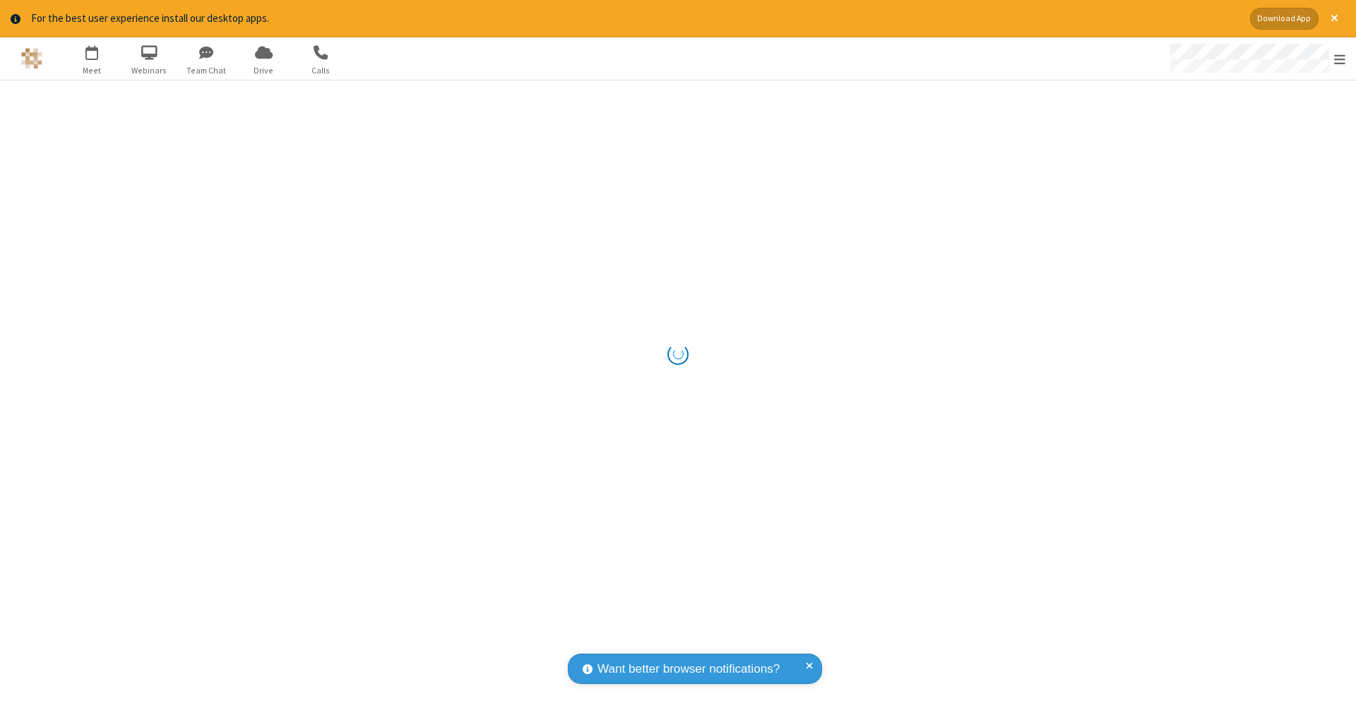 The height and width of the screenshot is (708, 1356). I want to click on button: Close alert, so click(1334, 18).